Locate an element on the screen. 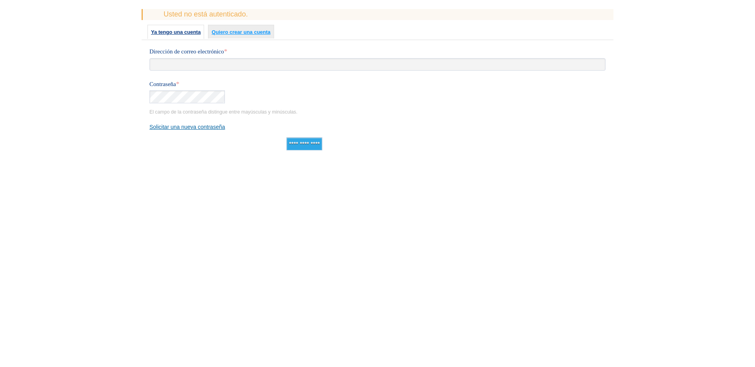 The image size is (755, 367). div: Usted no está autenticado. is located at coordinates (378, 15).